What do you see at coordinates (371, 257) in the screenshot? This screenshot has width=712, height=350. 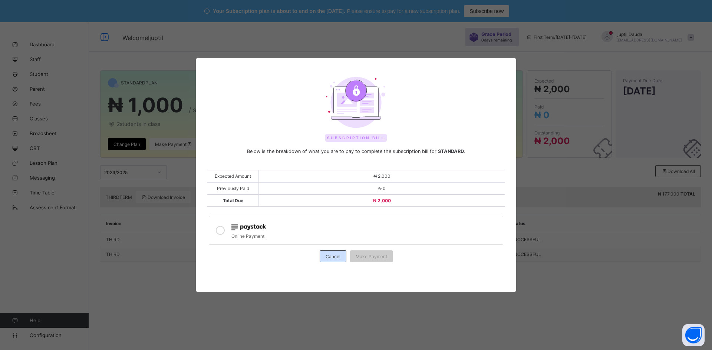 I see `span: Make Payment` at bounding box center [371, 257].